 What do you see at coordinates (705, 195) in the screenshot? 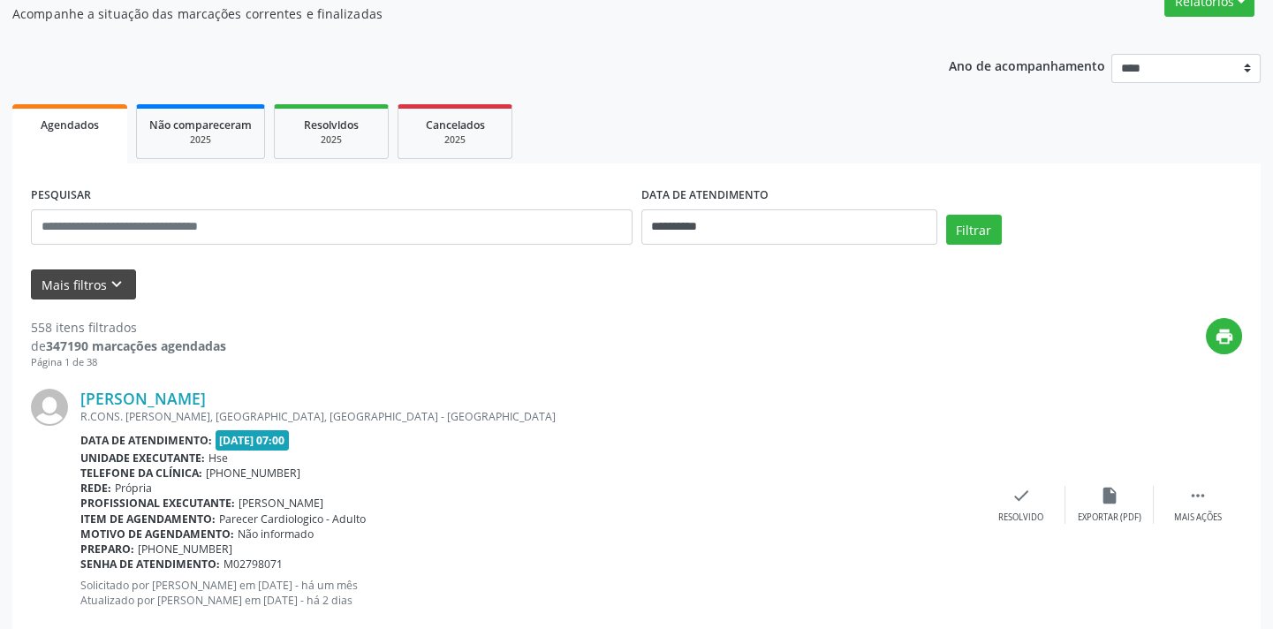
I see `label: DATA DE ATENDIMENTO` at bounding box center [705, 195].